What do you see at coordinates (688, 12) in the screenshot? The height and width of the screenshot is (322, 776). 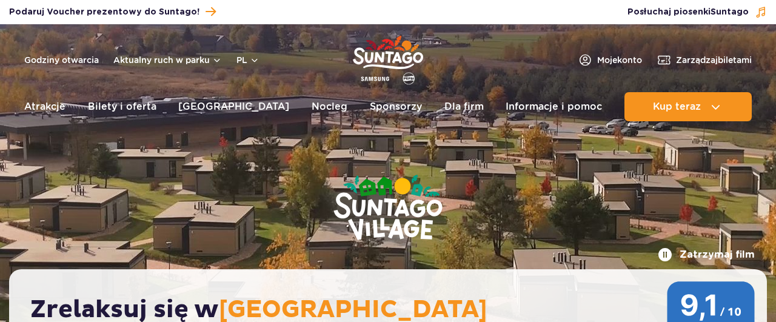 I see `span: Posłuchaj piosenki` at bounding box center [688, 12].